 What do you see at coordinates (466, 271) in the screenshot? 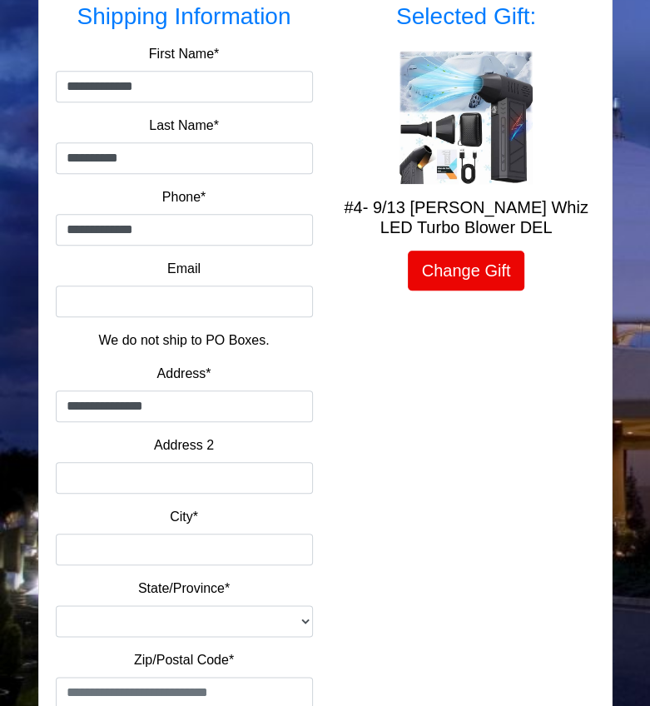
I see `a: Change Gift` at bounding box center [466, 271].